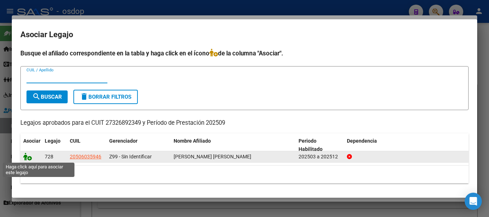 The width and height of the screenshot is (489, 217). Describe the element at coordinates (106, 97) in the screenshot. I see `span: Borrar Filtros` at that location.